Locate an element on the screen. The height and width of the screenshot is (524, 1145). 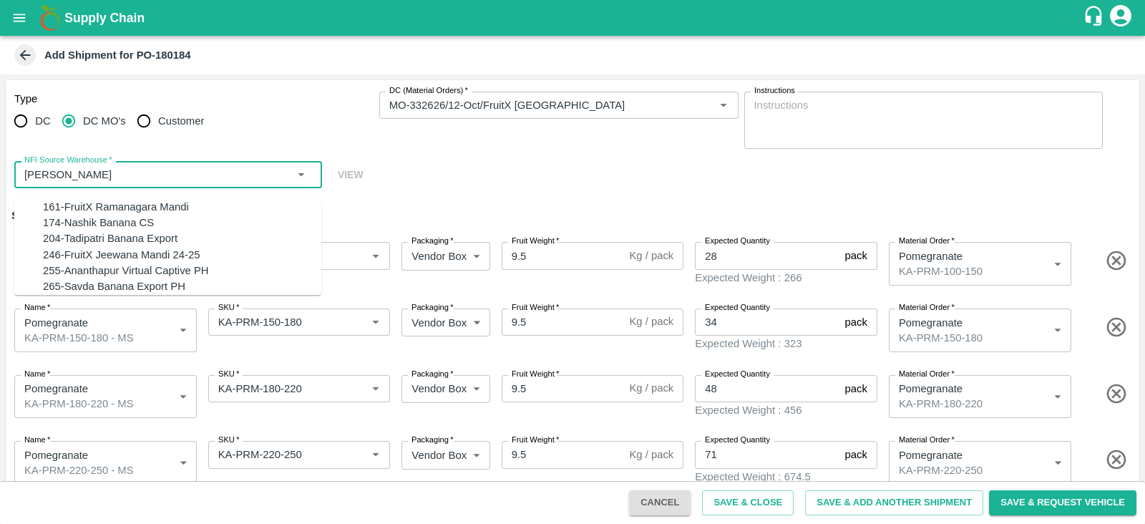
b: Supply Chain is located at coordinates (104, 18).